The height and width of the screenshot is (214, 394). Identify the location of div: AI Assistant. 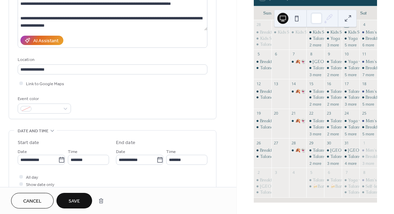
(46, 41).